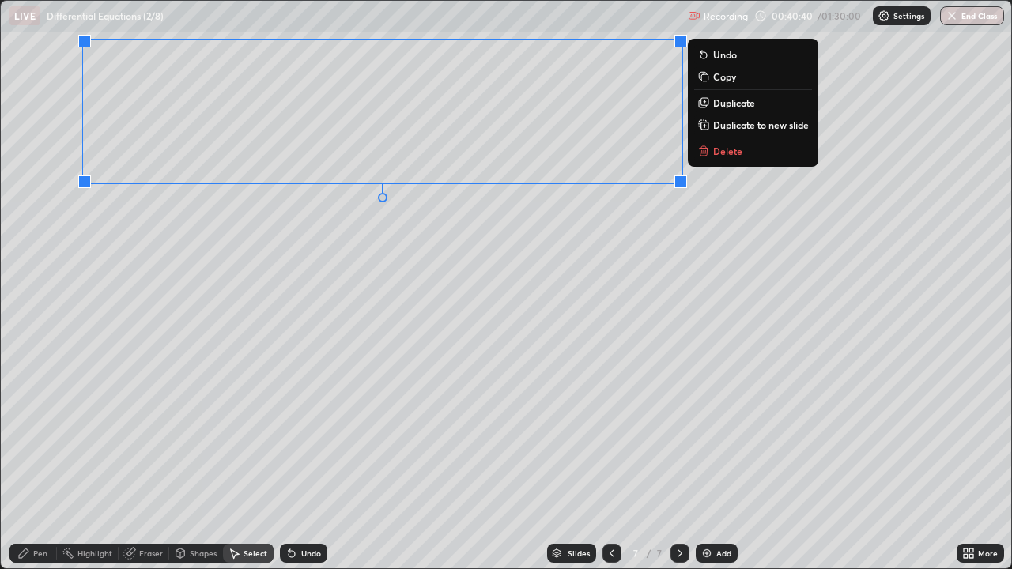 Image resolution: width=1012 pixels, height=569 pixels. What do you see at coordinates (694, 16) in the screenshot?
I see `img: recording.375f2c34.svg` at bounding box center [694, 16].